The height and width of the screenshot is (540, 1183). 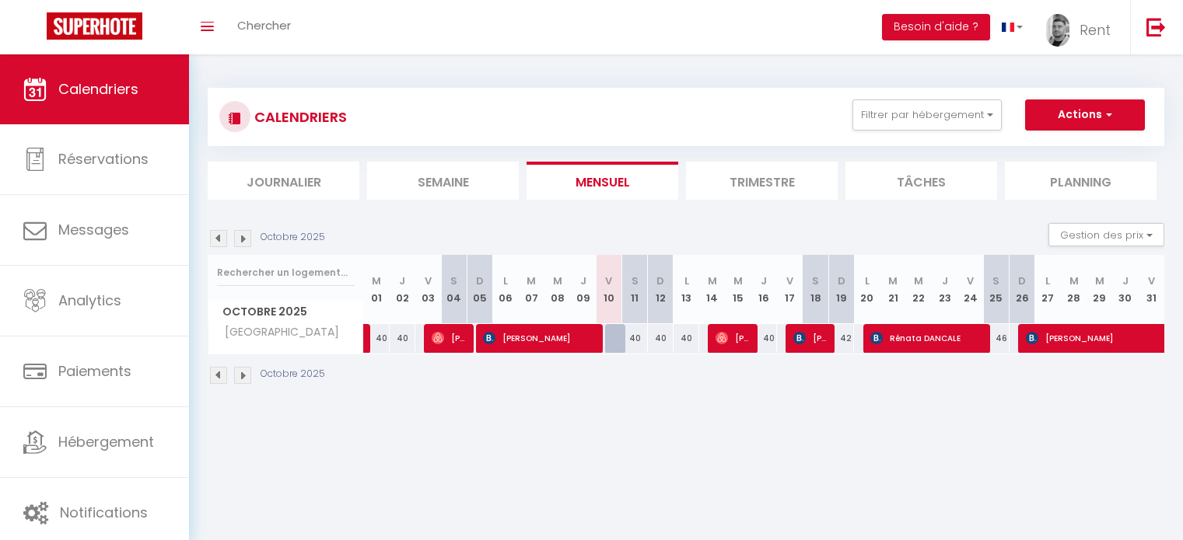 I want to click on th: 21, so click(x=893, y=289).